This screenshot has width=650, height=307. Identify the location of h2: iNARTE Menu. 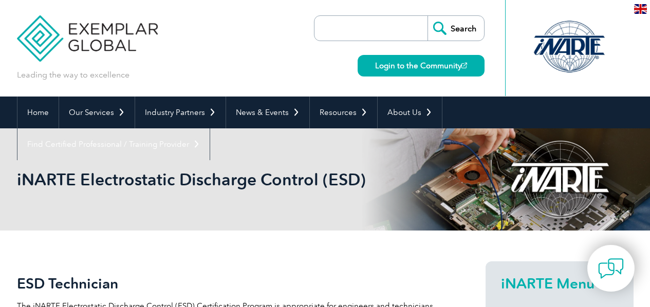
(559, 284).